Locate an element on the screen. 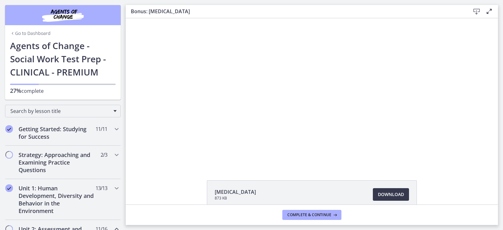 The height and width of the screenshot is (230, 503). span: Search by lesson title is located at coordinates (60, 111).